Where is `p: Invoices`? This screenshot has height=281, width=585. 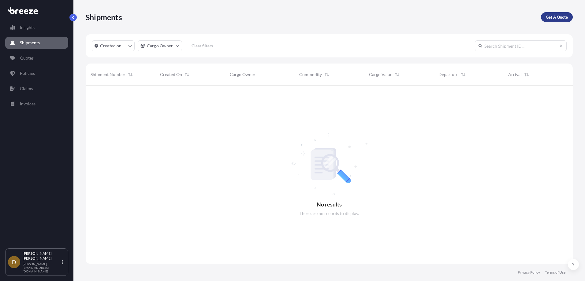 p: Invoices is located at coordinates (28, 104).